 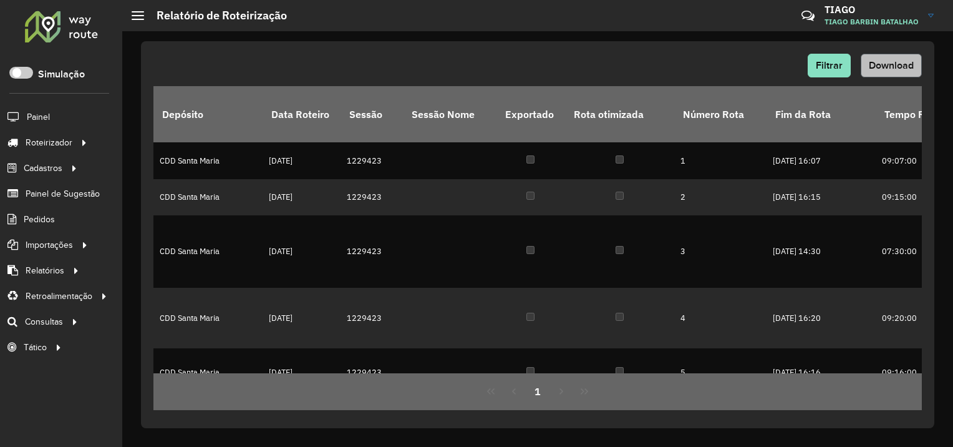 I want to click on span: Roteirizador, so click(x=49, y=142).